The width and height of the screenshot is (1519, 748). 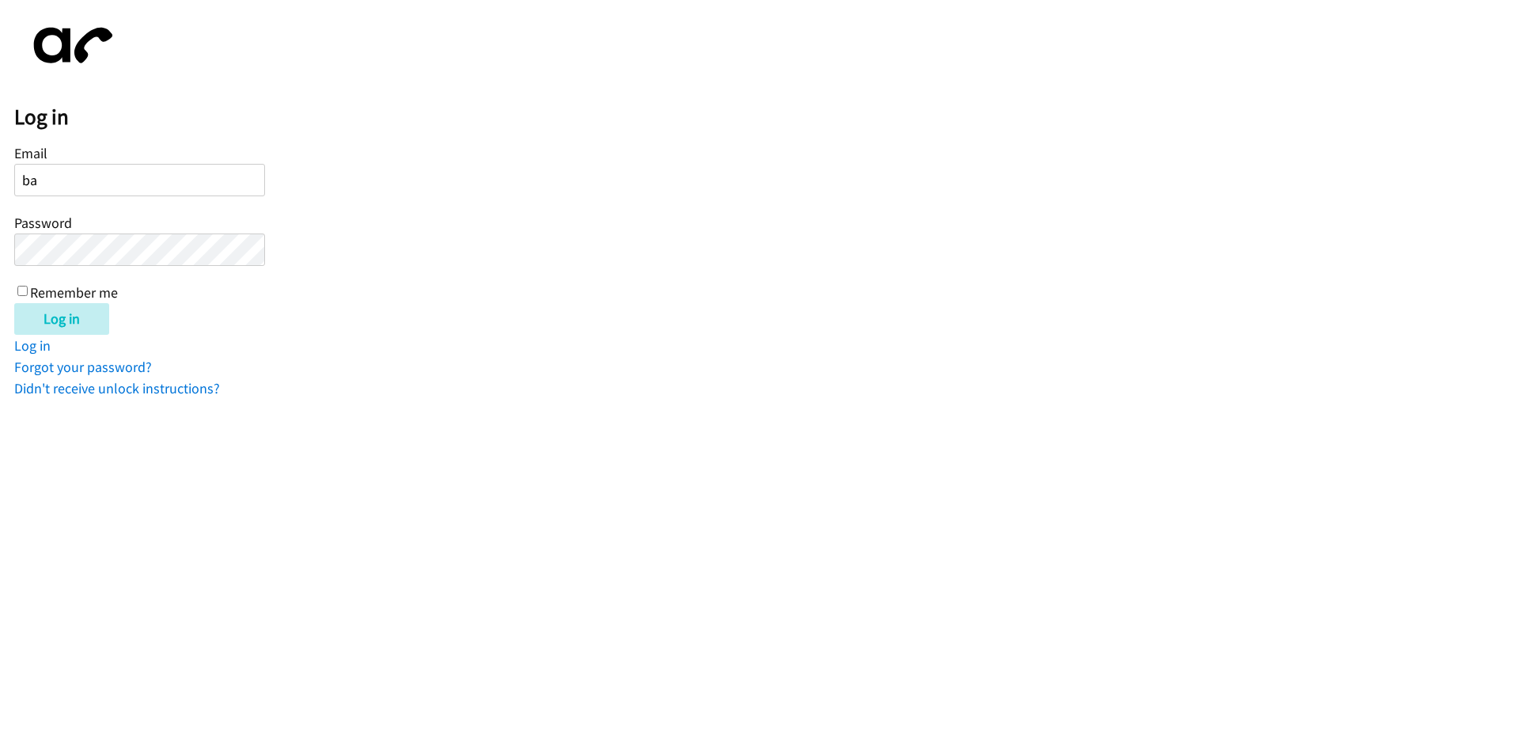 I want to click on input: Log in, so click(x=62, y=319).